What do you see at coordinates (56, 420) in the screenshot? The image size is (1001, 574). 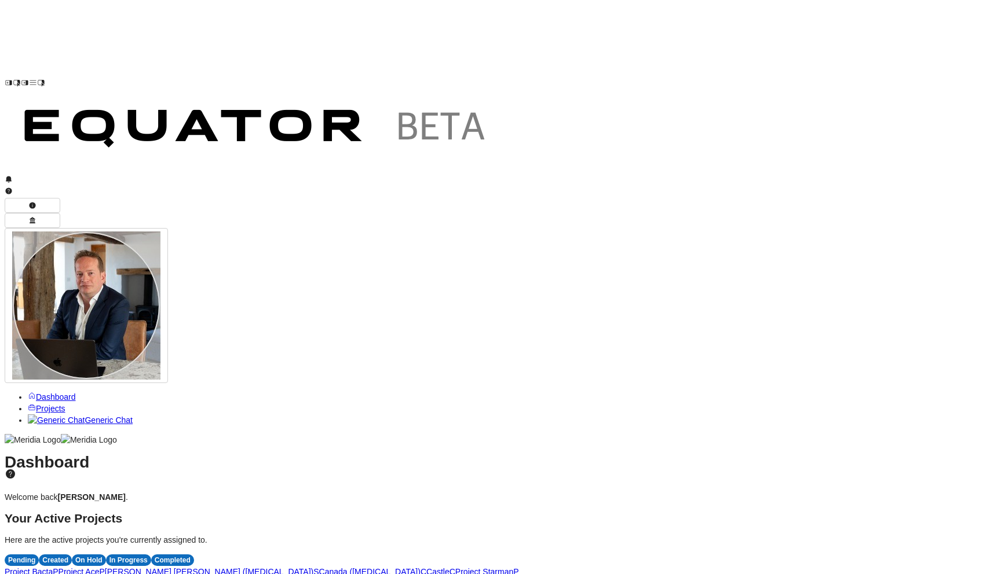 I see `img: Generic Chat` at bounding box center [56, 420].